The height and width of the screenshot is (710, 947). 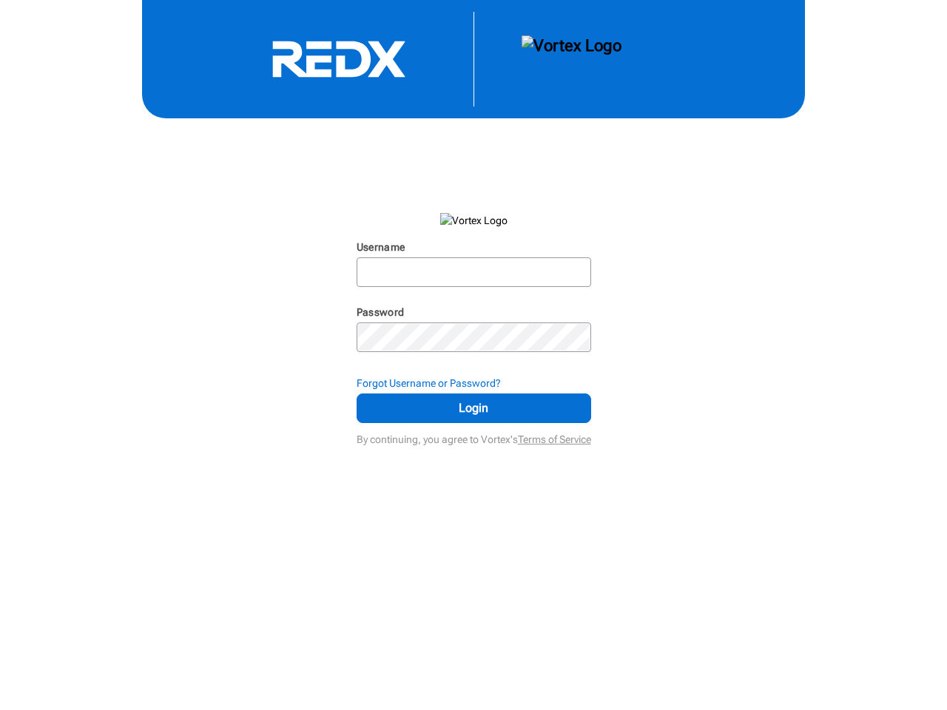 What do you see at coordinates (473, 436) in the screenshot?
I see `div: By continuing, you agree to Vortex's` at bounding box center [473, 436].